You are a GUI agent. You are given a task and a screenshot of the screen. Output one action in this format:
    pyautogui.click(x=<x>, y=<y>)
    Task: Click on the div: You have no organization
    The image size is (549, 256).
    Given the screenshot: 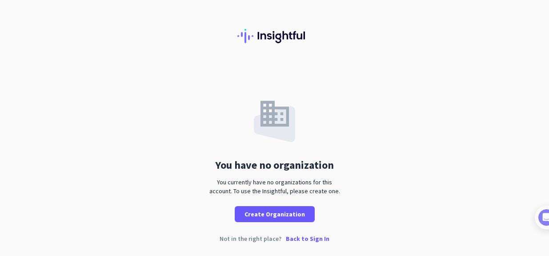 What is the action you would take?
    pyautogui.click(x=274, y=165)
    